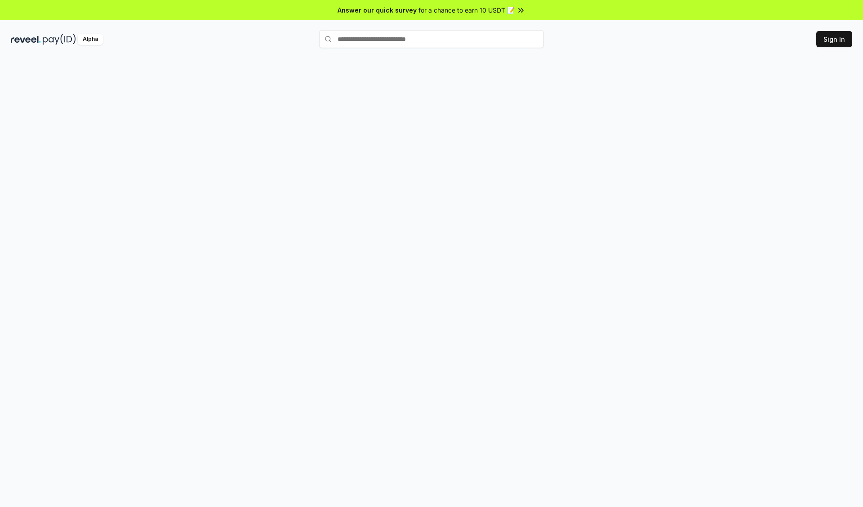 Image resolution: width=863 pixels, height=507 pixels. Describe the element at coordinates (90, 39) in the screenshot. I see `div: Alpha` at that location.